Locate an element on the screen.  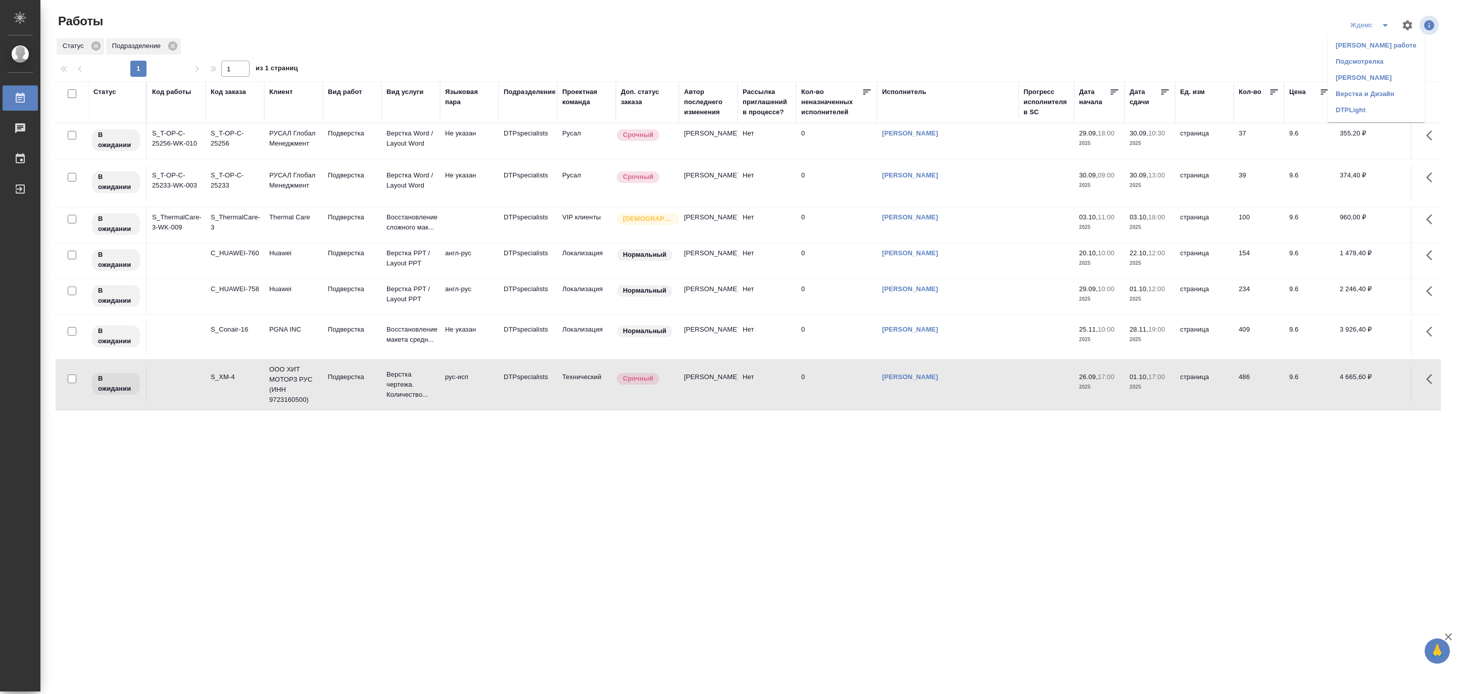
div: Прогресс исполнителя в SC is located at coordinates (1046, 102).